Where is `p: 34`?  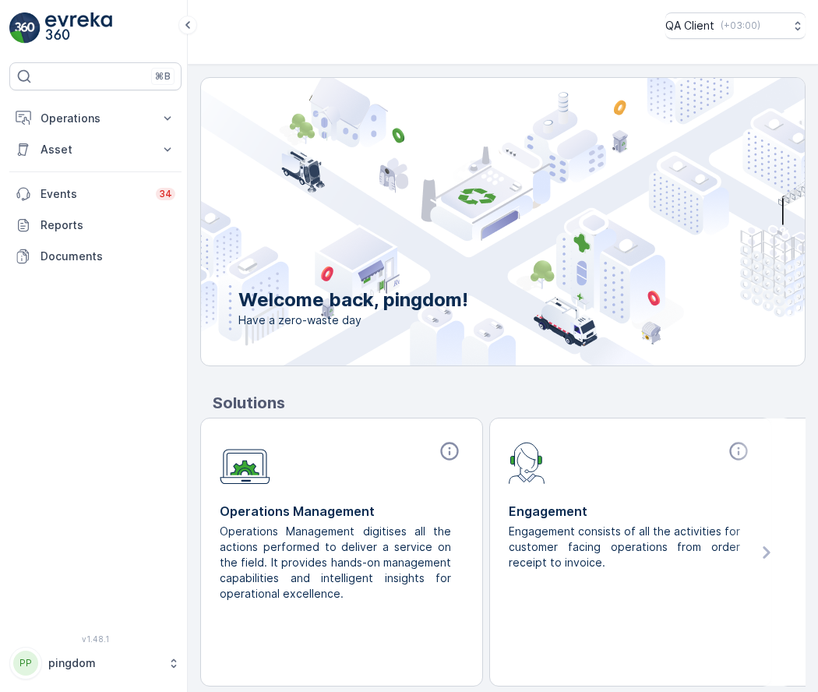 p: 34 is located at coordinates (165, 194).